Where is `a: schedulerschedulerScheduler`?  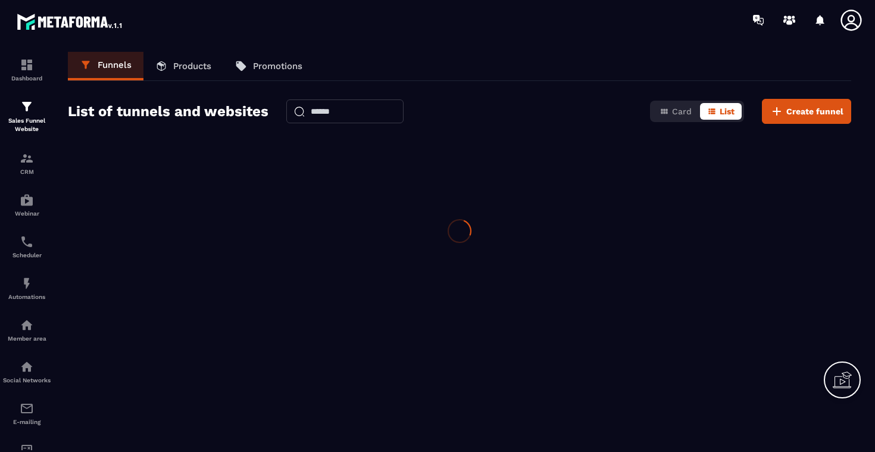 a: schedulerschedulerScheduler is located at coordinates (27, 247).